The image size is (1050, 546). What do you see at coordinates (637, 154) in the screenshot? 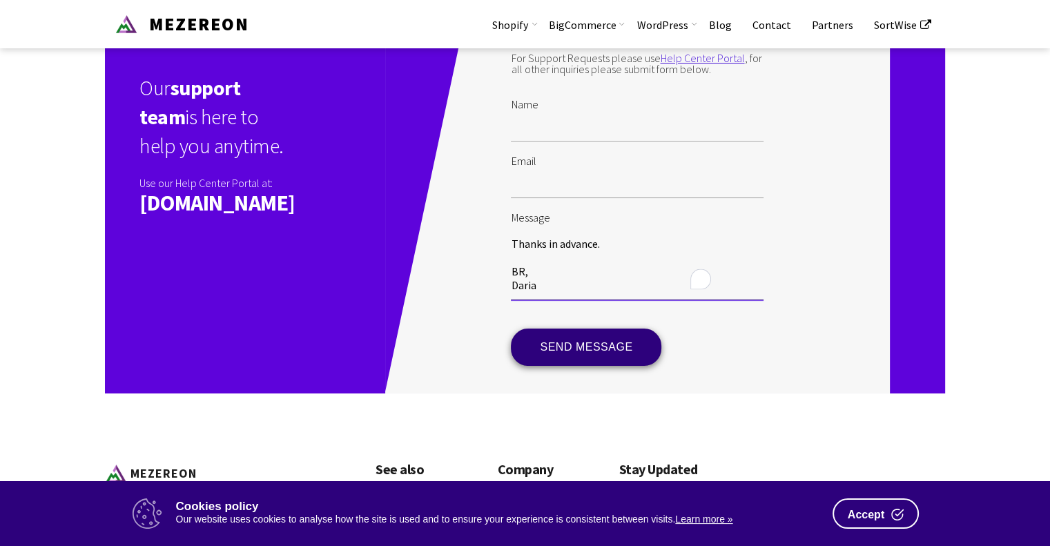
I see `label: Email` at bounding box center [637, 154].